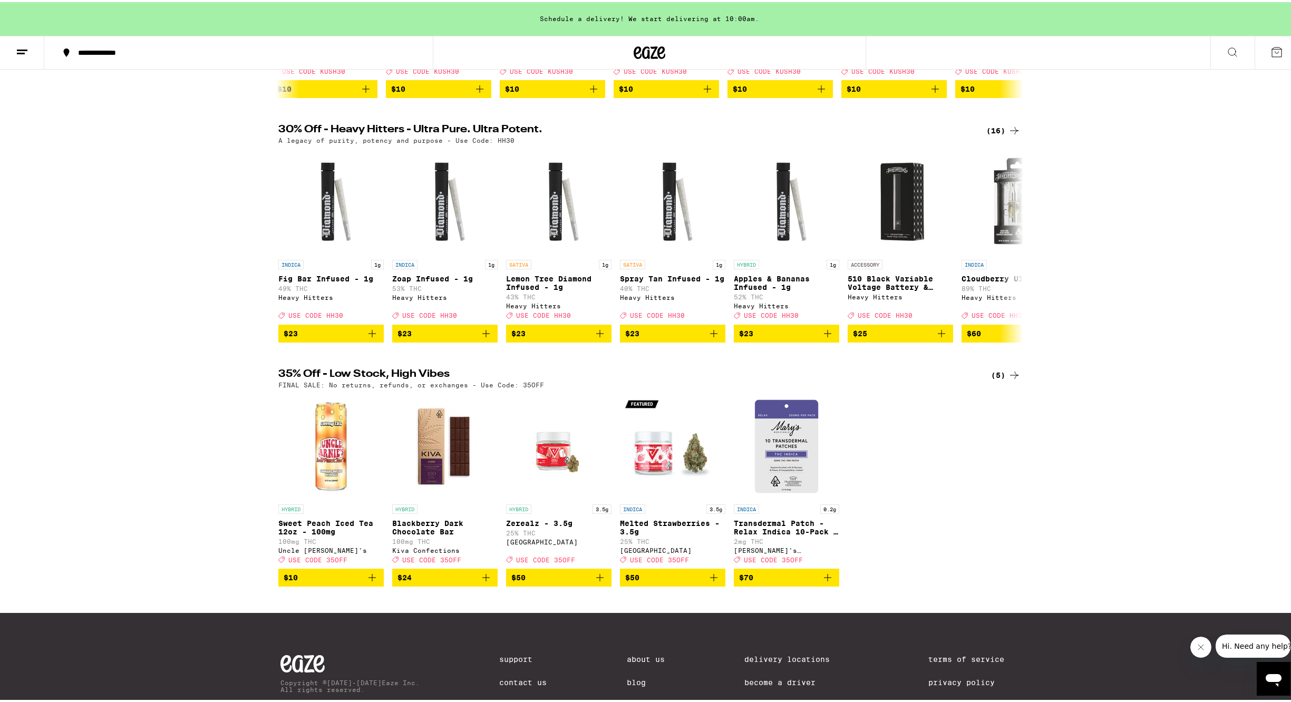 This screenshot has width=1291, height=702. What do you see at coordinates (646, 680) in the screenshot?
I see `a: Blog` at bounding box center [646, 680].